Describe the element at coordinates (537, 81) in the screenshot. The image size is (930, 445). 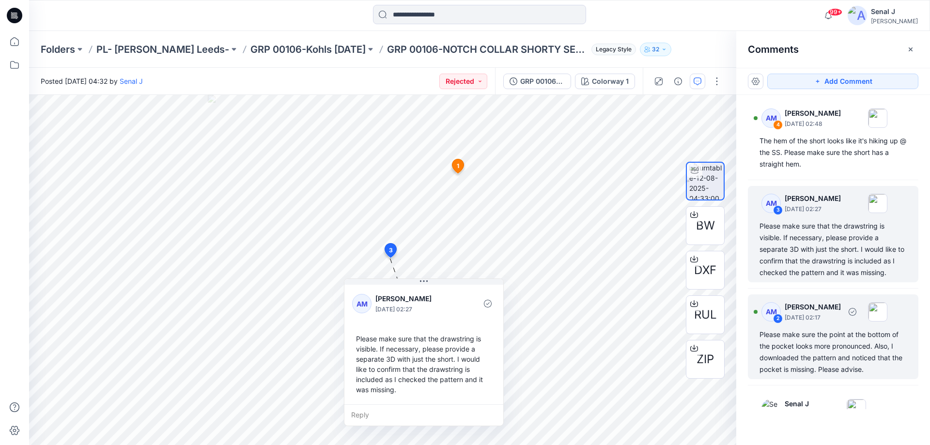
I see `button: GRP 00106-NOTCH COLLAR SHORTY SET_DEVELOPMENT` at that location.